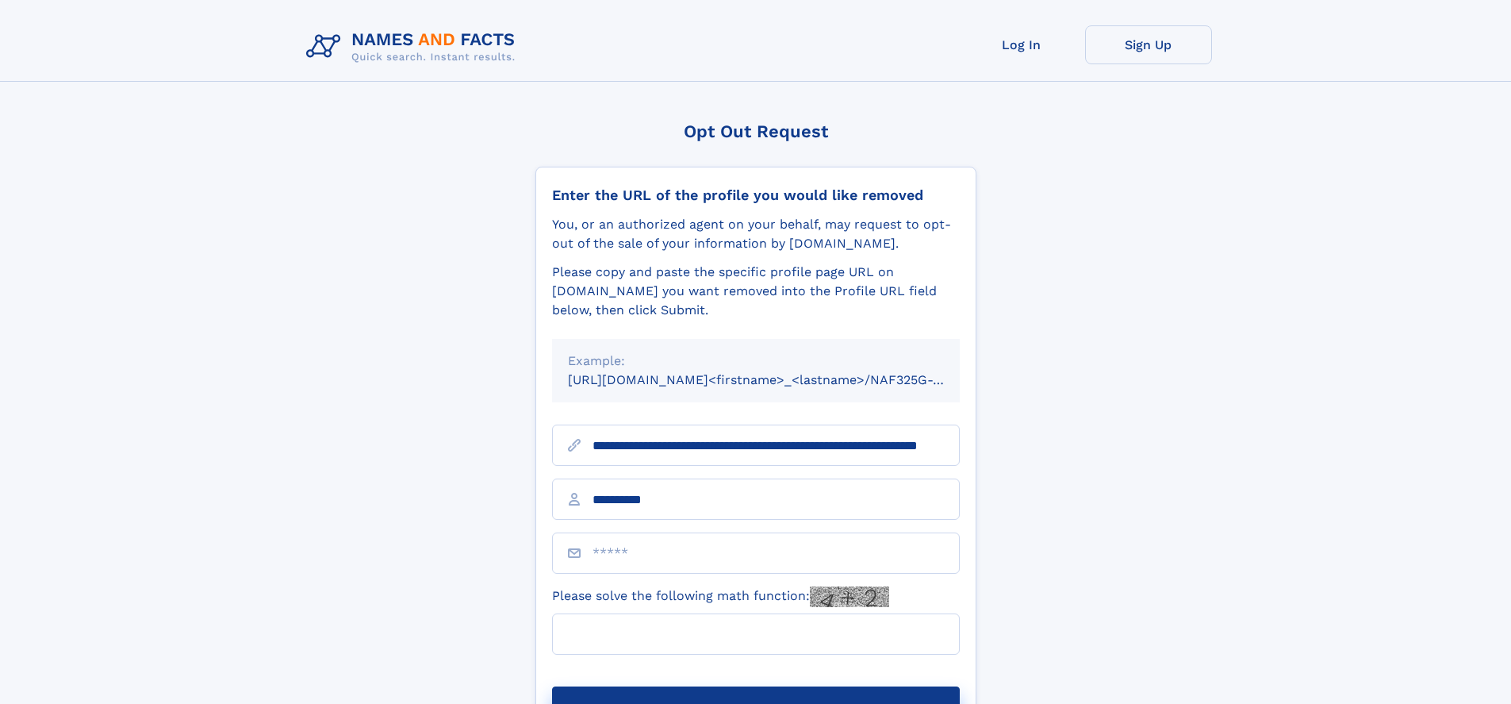  I want to click on div: You, or an authorized agent on your behalf, may request to opt-out of the sale of your informatio..., so click(756, 234).